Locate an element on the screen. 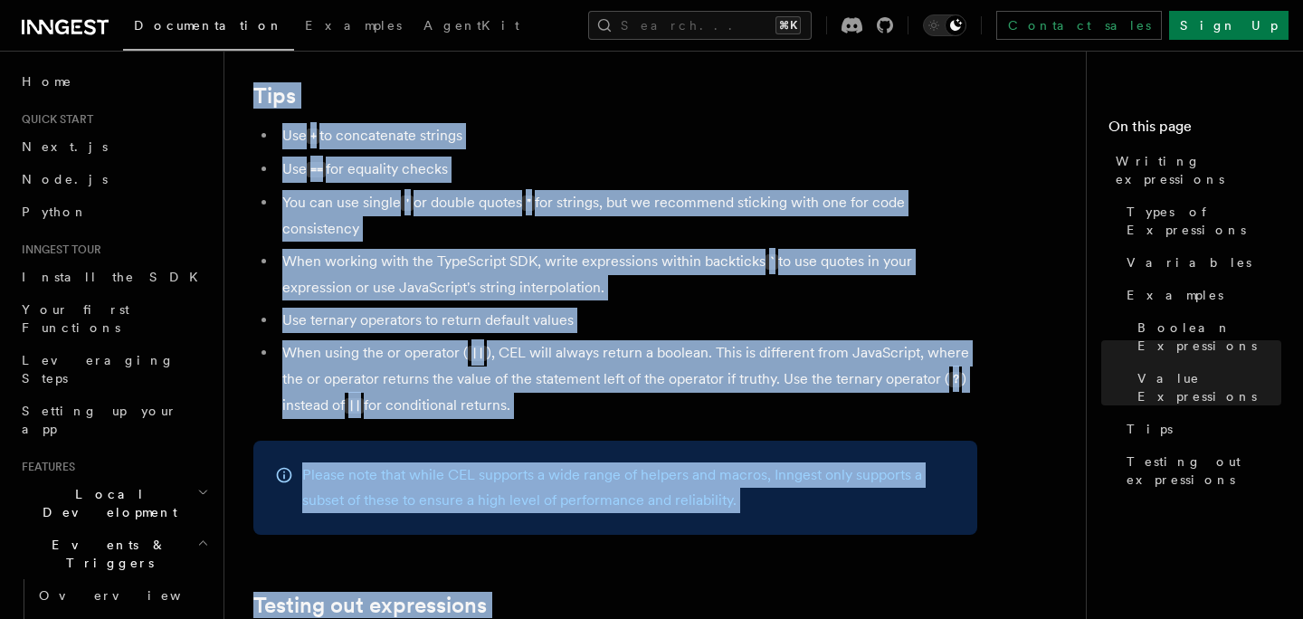 This screenshot has height=619, width=1303. span: Python is located at coordinates (54, 212).